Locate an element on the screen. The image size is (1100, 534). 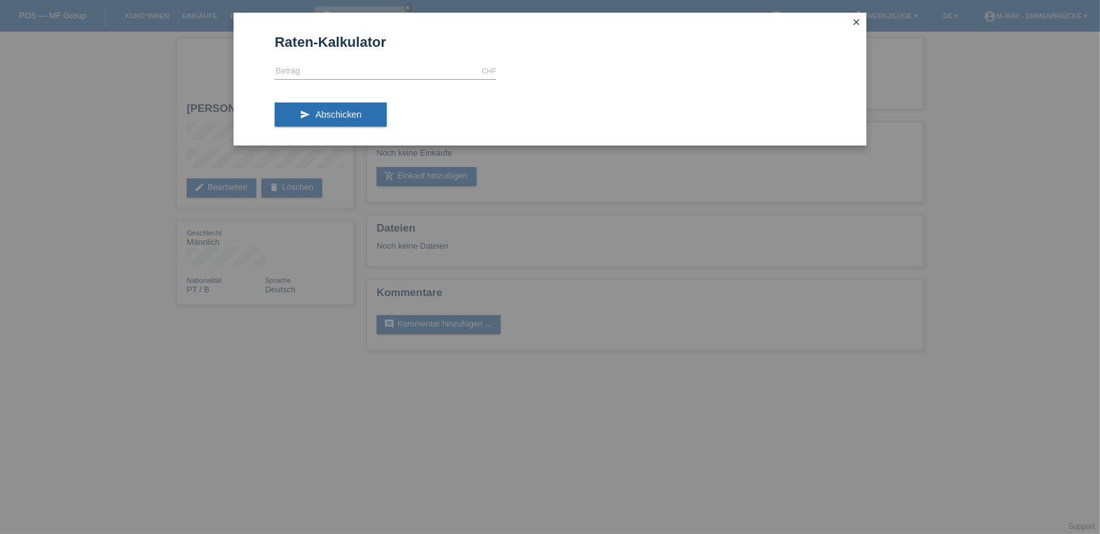
i: send is located at coordinates (305, 115).